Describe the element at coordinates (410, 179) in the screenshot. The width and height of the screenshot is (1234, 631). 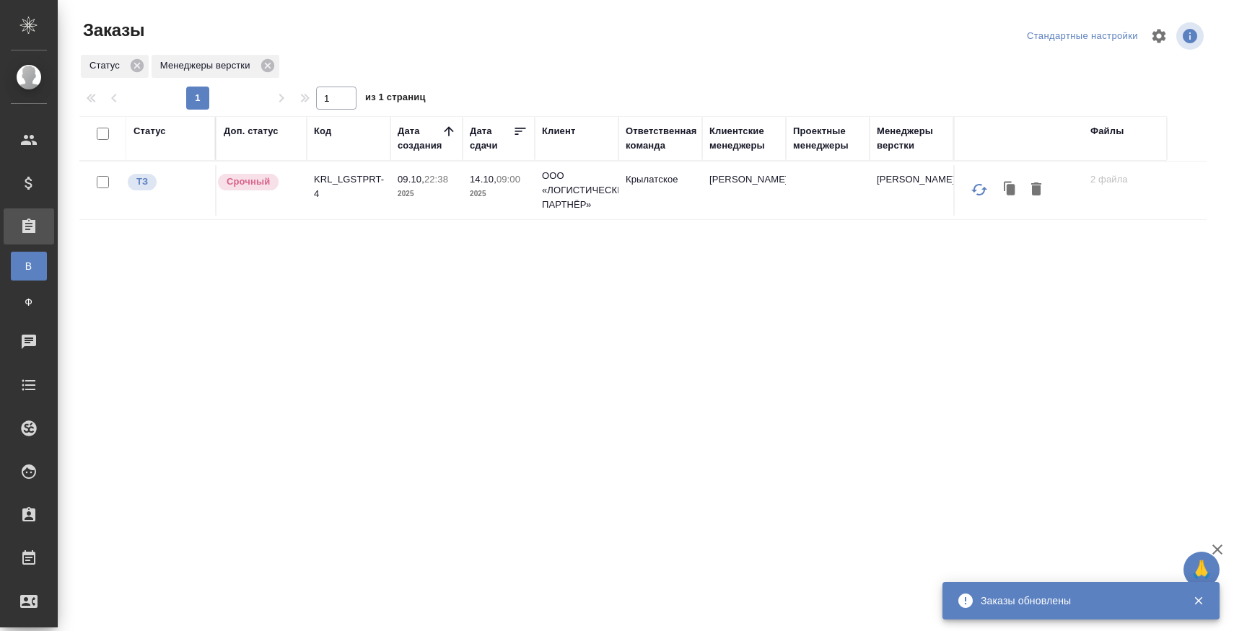
I see `p: 09.10,` at that location.